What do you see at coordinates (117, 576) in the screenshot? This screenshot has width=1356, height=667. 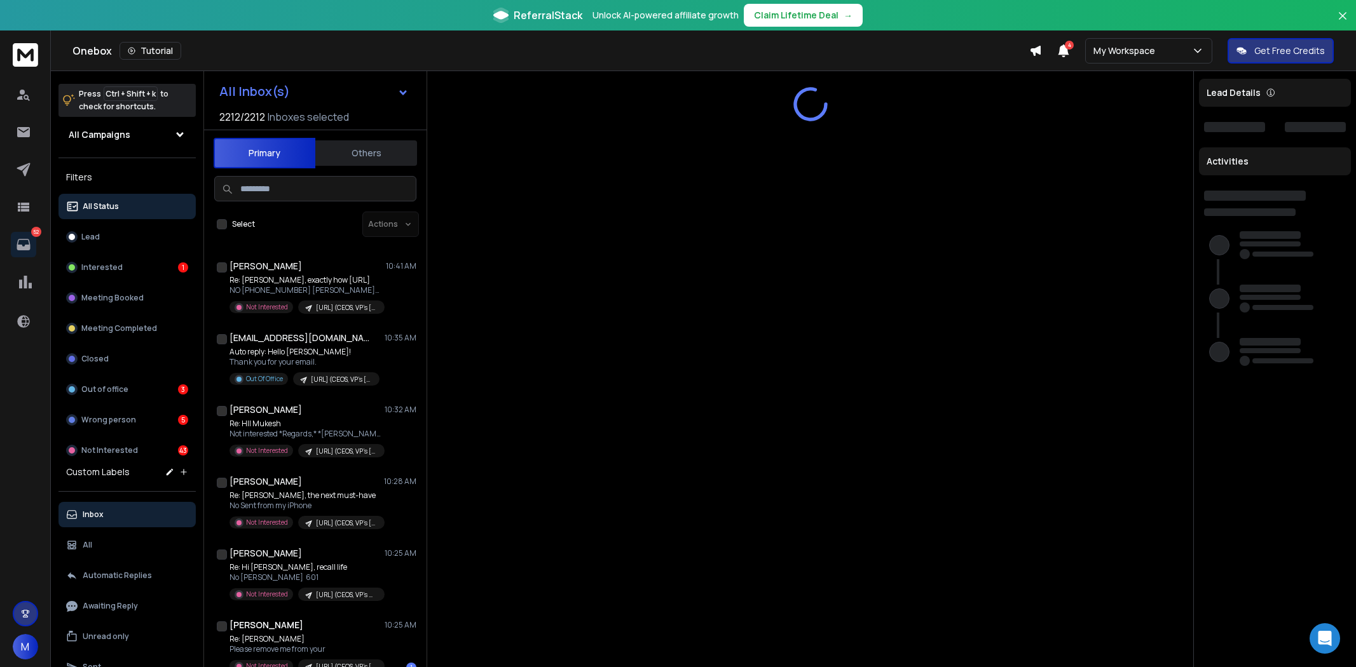 I see `p: Automatic Replies` at bounding box center [117, 576].